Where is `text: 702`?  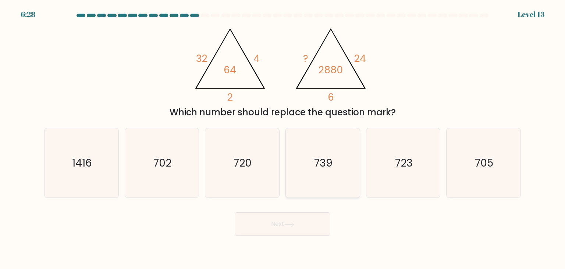
text: 702 is located at coordinates (162, 163).